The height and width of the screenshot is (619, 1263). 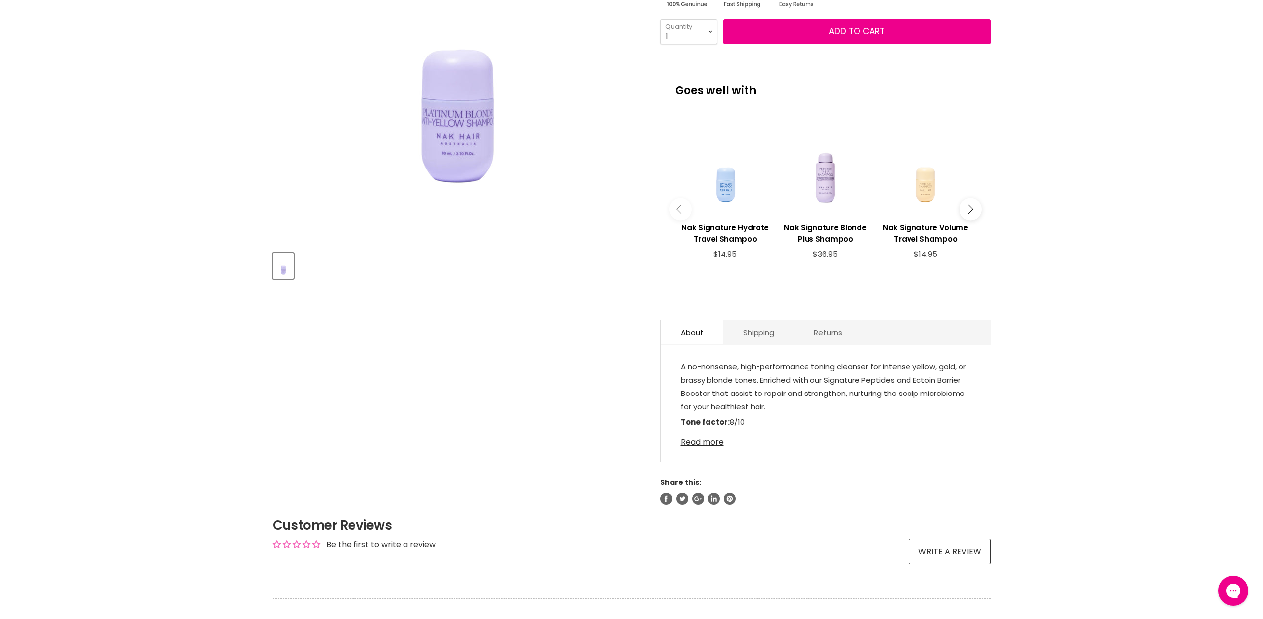 I want to click on span: $36.95, so click(x=826, y=254).